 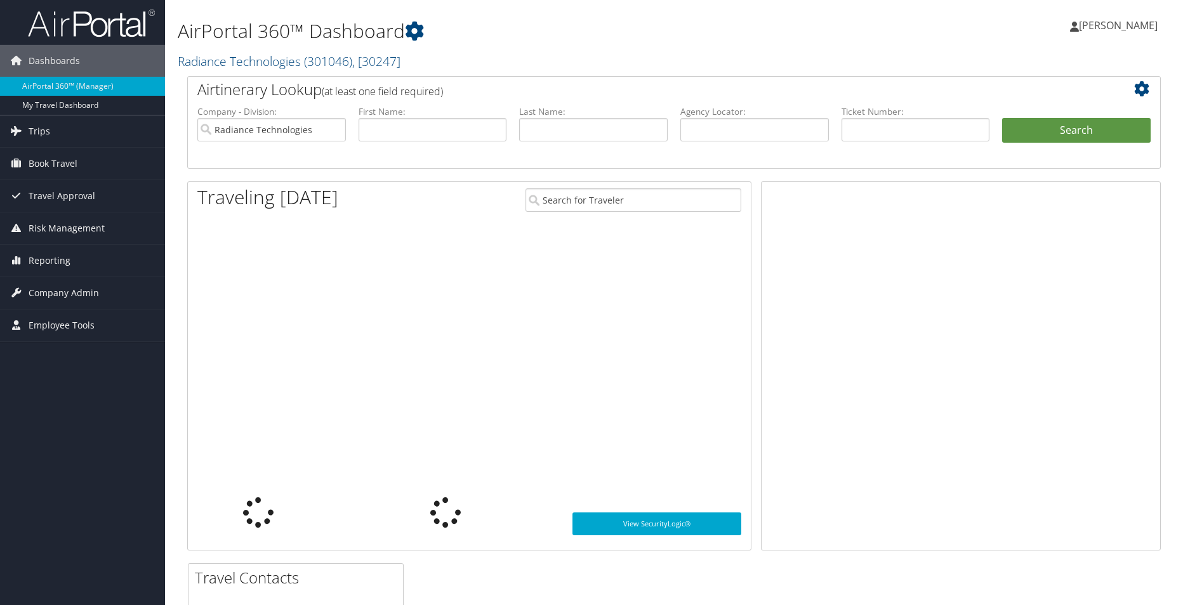 I want to click on span: Company Admin, so click(x=63, y=293).